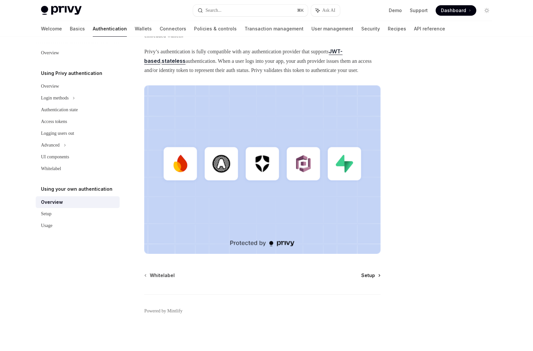 The width and height of the screenshot is (533, 351). I want to click on a: Recipes, so click(397, 29).